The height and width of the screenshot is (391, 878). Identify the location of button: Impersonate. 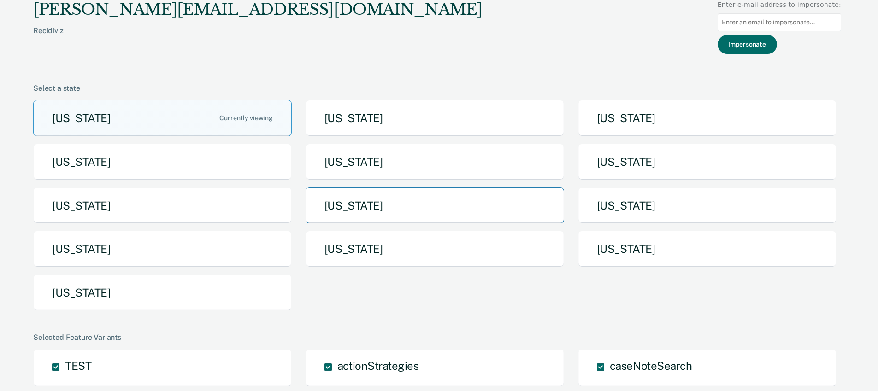
(747, 44).